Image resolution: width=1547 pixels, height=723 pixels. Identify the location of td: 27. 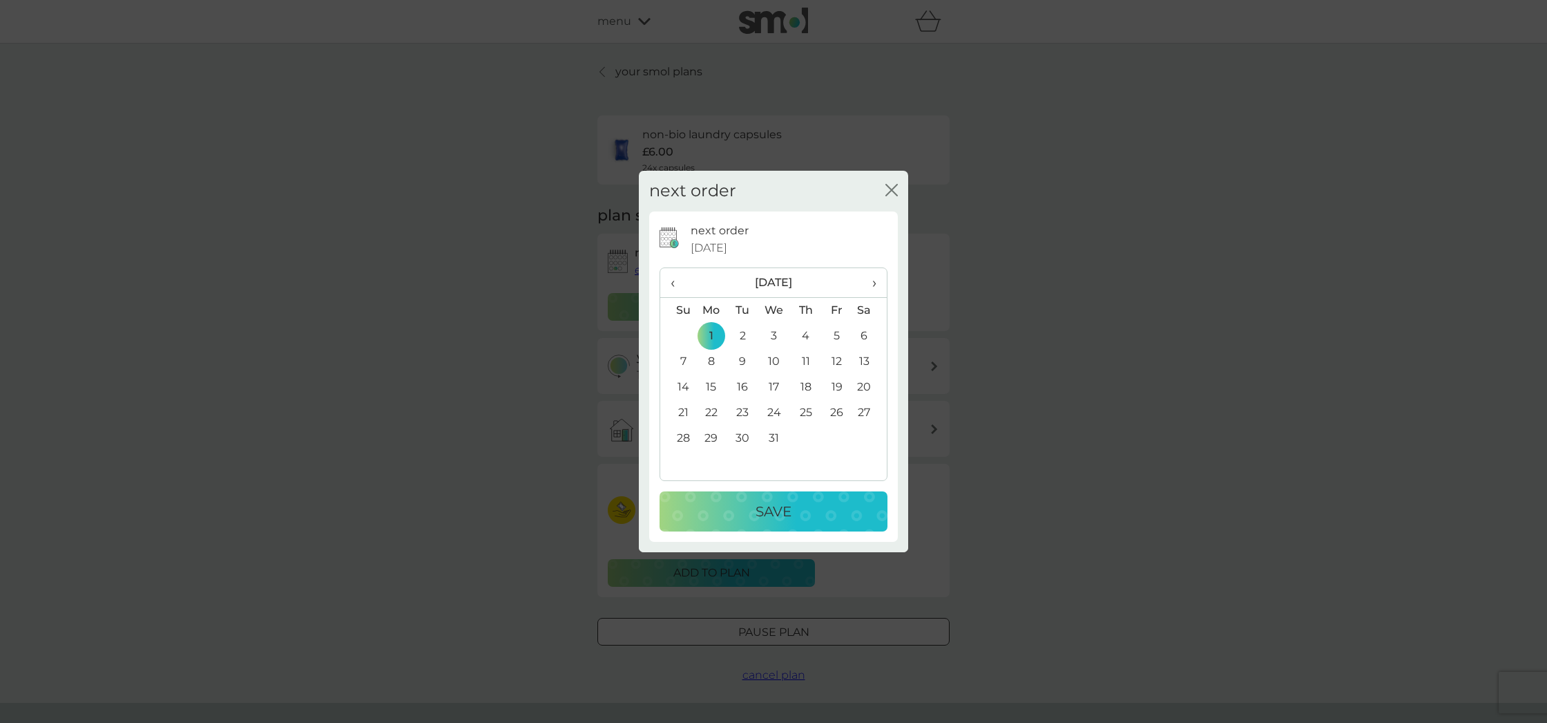
(870, 412).